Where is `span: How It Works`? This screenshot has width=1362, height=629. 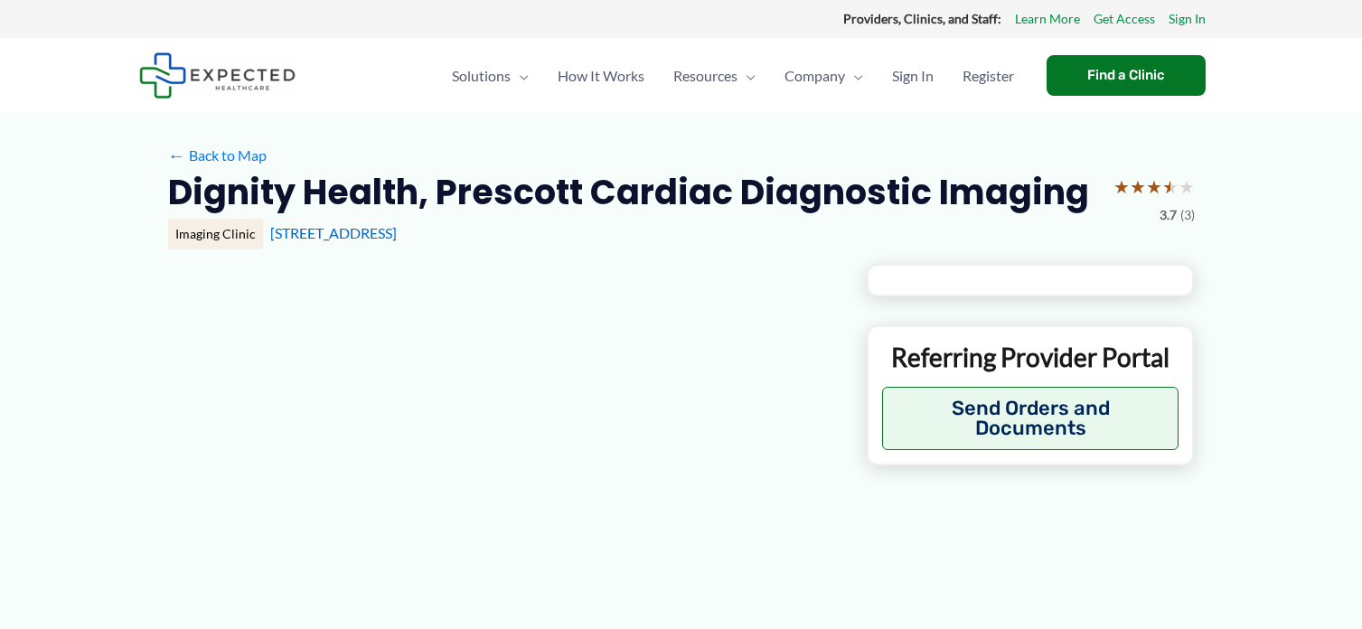
span: How It Works is located at coordinates (601, 76).